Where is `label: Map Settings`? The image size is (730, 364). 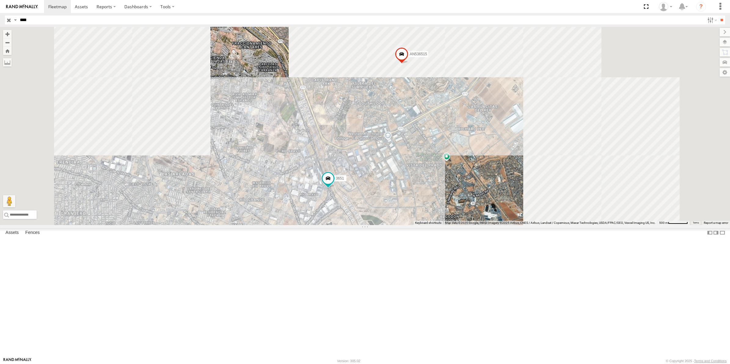 label: Map Settings is located at coordinates (725, 72).